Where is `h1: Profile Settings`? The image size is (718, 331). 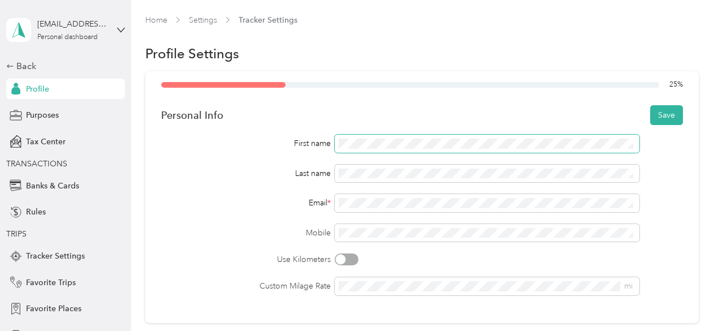
h1: Profile Settings is located at coordinates (192, 53).